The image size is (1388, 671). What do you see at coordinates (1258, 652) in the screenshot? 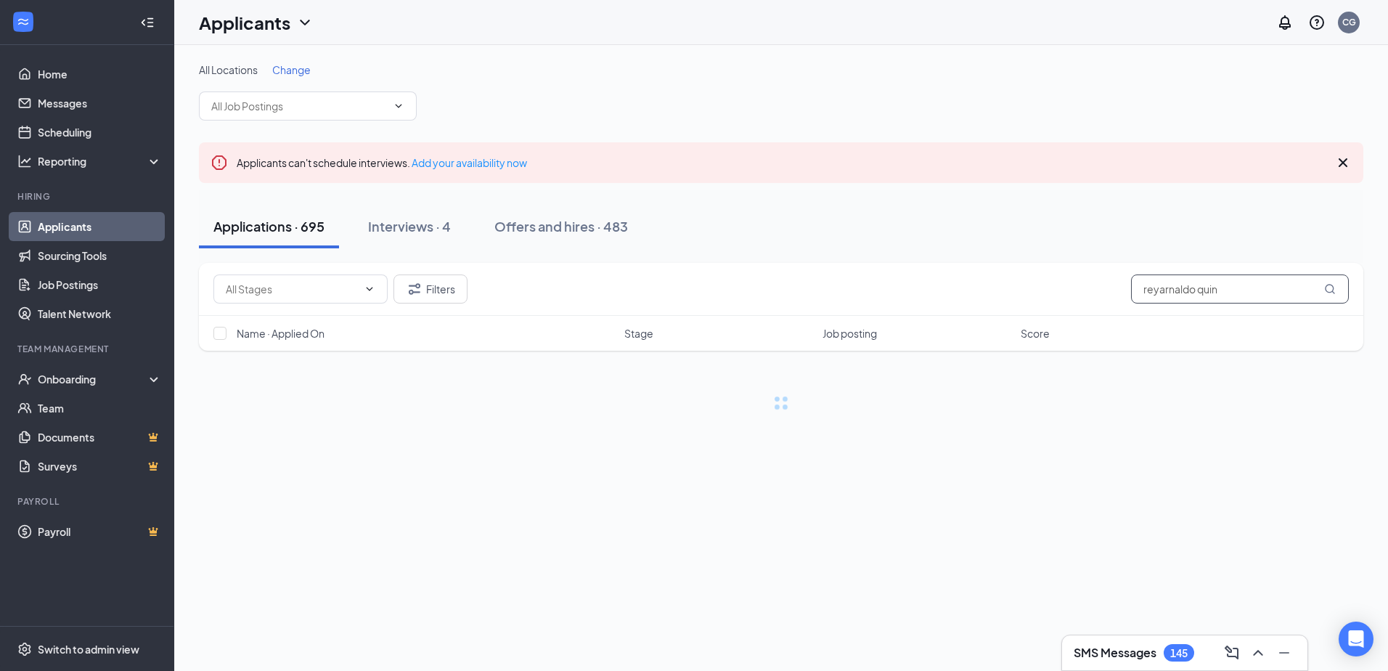
I see `button: ChevronUp` at bounding box center [1258, 652].